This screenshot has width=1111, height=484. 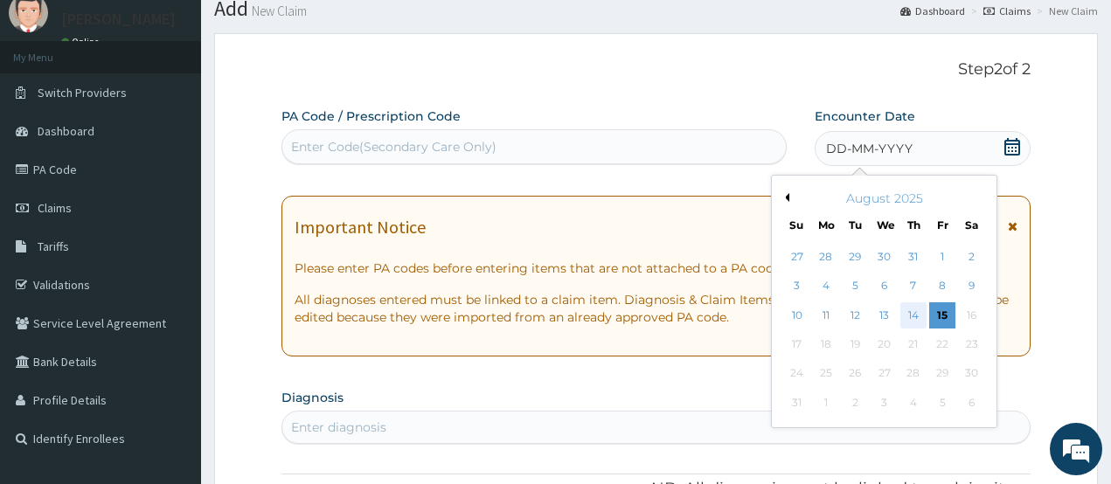 I want to click on li: New Claim, so click(x=1065, y=10).